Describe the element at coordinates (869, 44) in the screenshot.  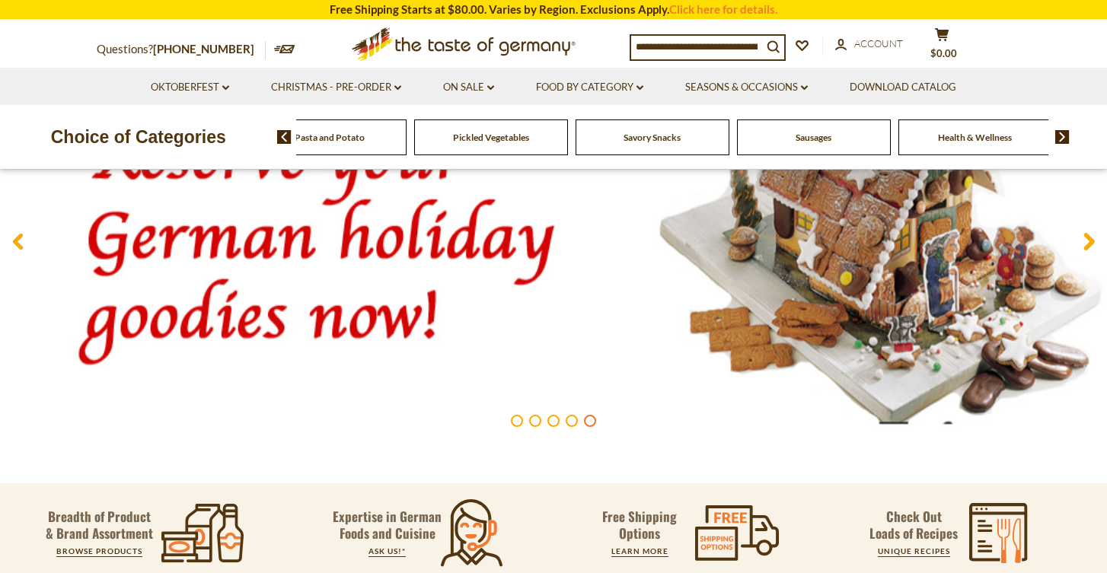
I see `a: Account` at that location.